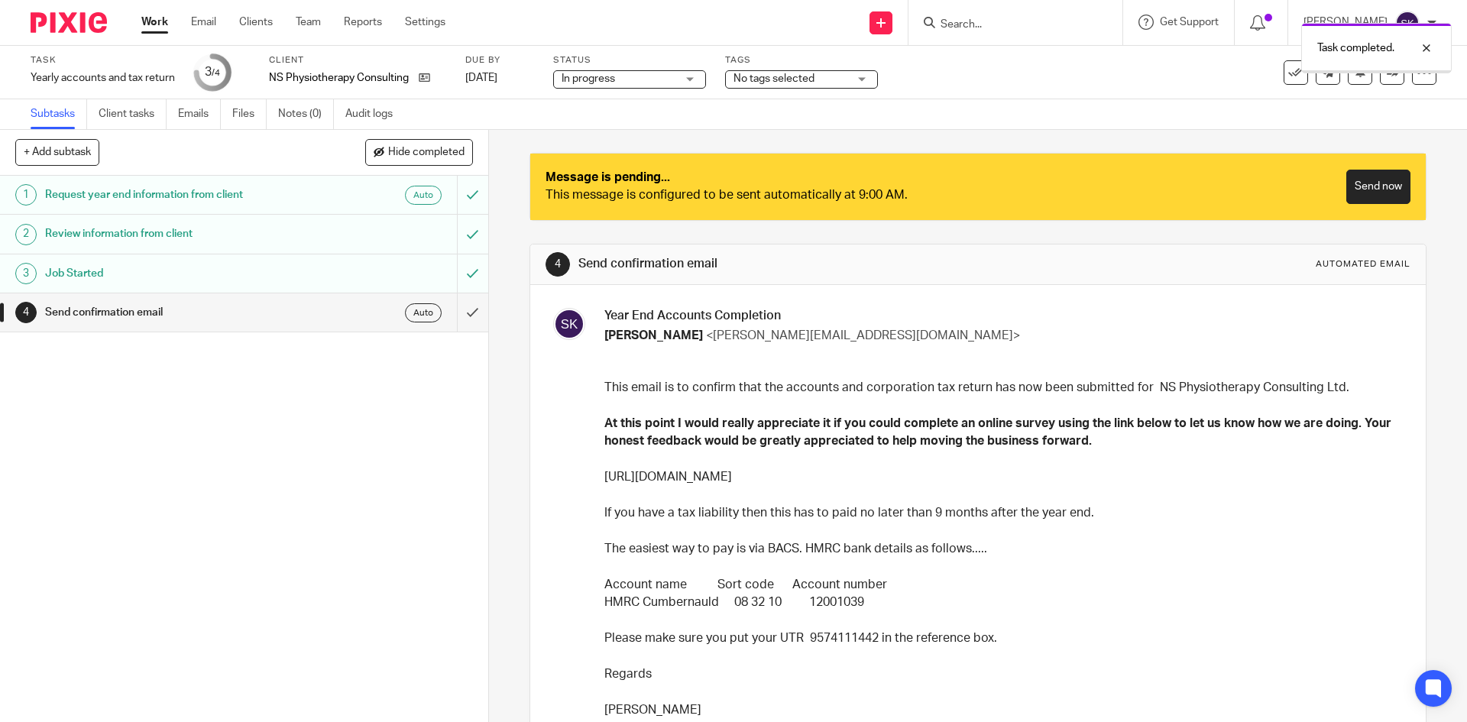 The height and width of the screenshot is (722, 1467). What do you see at coordinates (608, 177) in the screenshot?
I see `strong: Message is pending...` at bounding box center [608, 177].